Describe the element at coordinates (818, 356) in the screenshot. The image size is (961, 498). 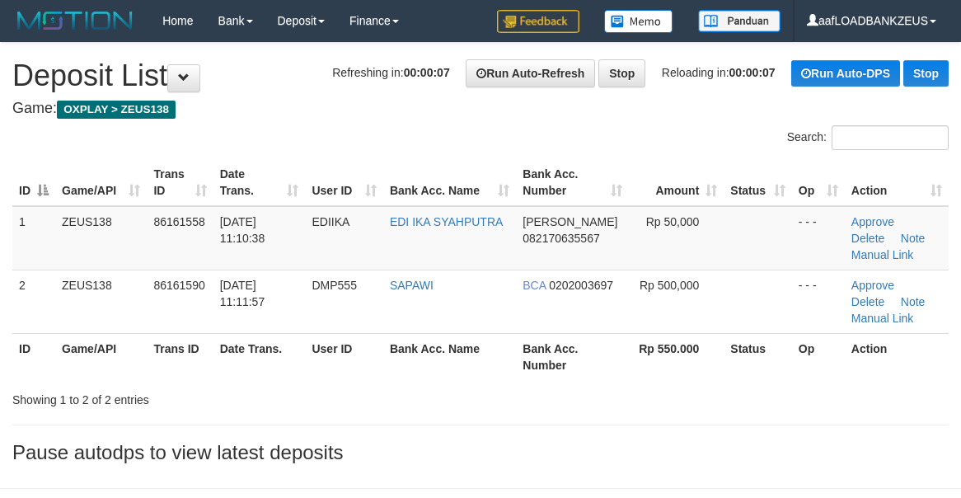
I see `th: Op` at that location.